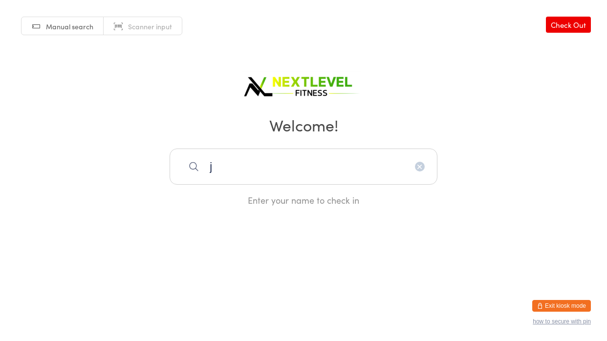 This screenshot has height=341, width=607. I want to click on span: Manual search, so click(69, 26).